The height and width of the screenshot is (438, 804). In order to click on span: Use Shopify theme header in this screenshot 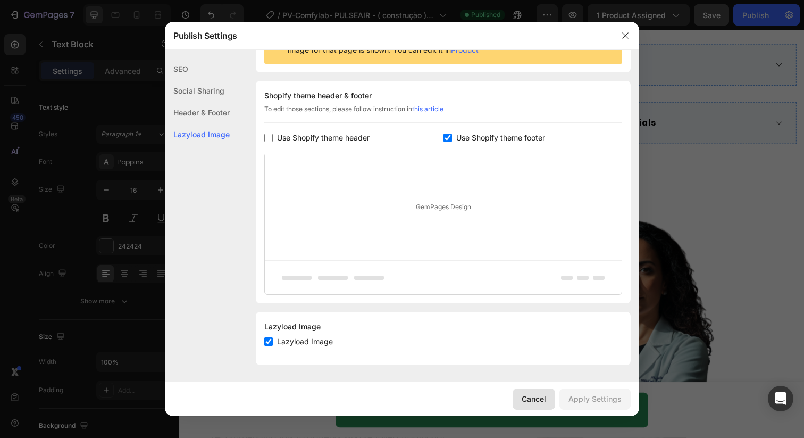, I will do `click(323, 138)`.